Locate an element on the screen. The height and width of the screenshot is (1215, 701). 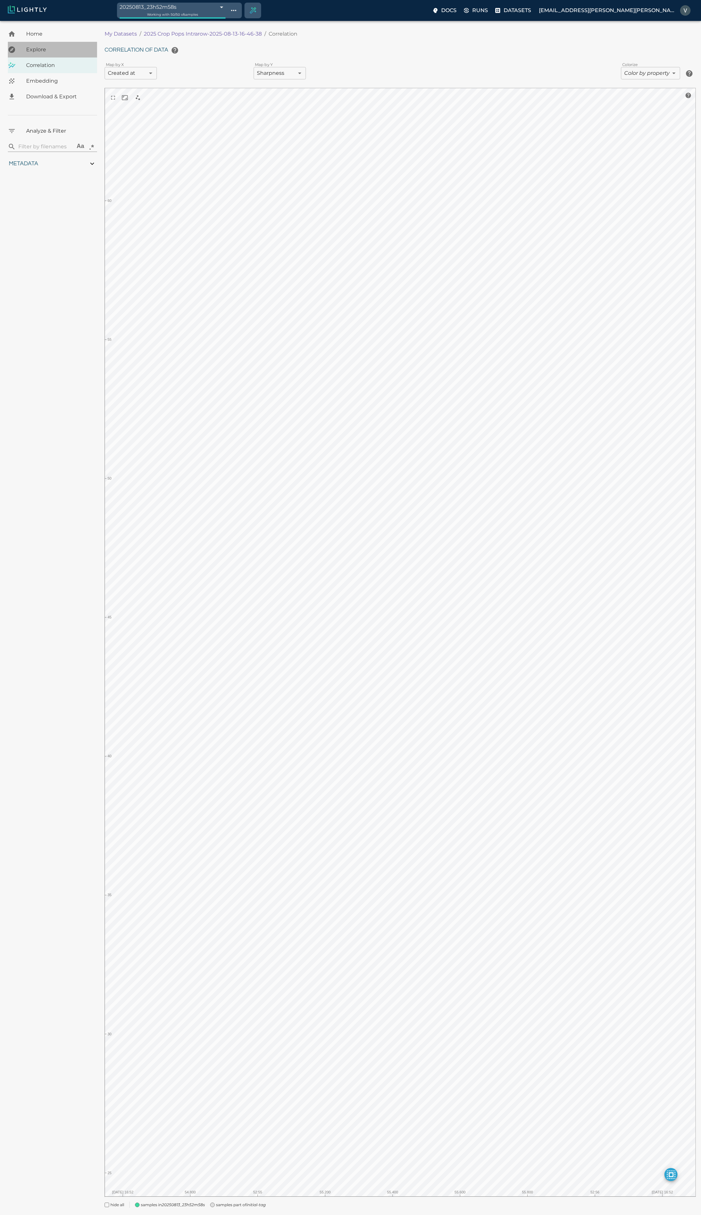
div: Aa is located at coordinates (80, 147).